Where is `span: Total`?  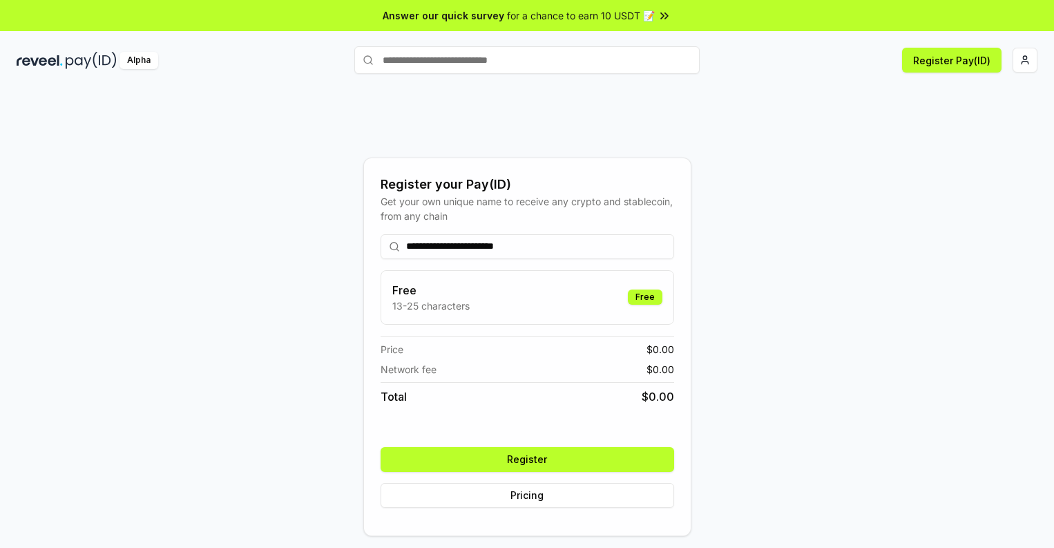
span: Total is located at coordinates (394, 397).